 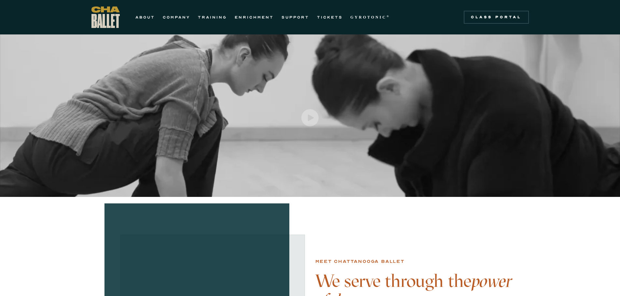 What do you see at coordinates (295, 17) in the screenshot?
I see `a: SUPPORT` at bounding box center [295, 17].